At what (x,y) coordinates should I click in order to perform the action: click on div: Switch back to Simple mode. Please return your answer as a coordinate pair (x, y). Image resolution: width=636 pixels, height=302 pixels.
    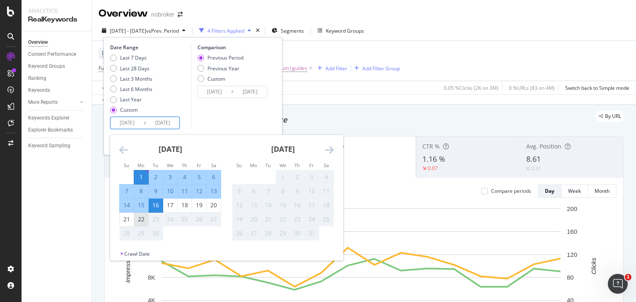
    Looking at the image, I should click on (597, 88).